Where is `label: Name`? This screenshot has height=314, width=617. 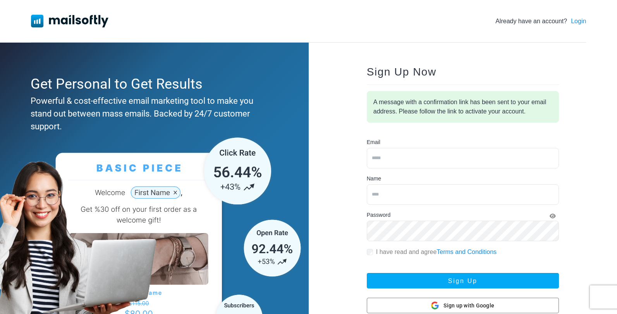 label: Name is located at coordinates (374, 179).